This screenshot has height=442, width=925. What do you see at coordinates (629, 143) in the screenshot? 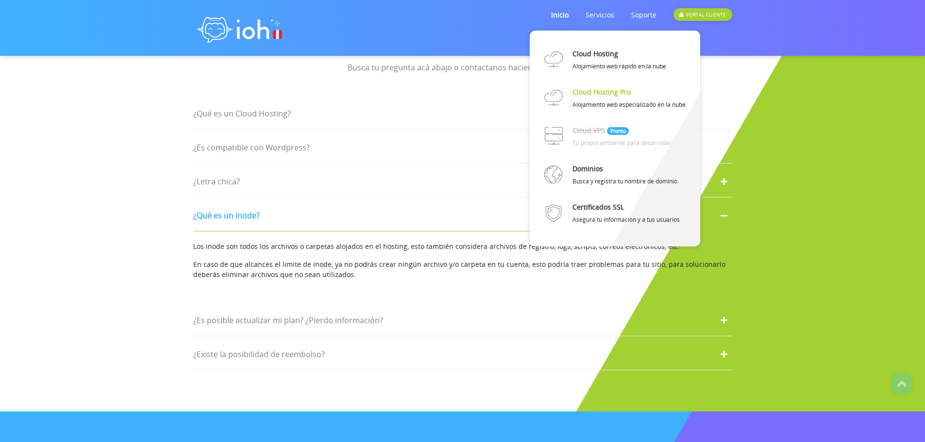
I see `p: Tu propio ambiente para desarrollar` at bounding box center [629, 143].